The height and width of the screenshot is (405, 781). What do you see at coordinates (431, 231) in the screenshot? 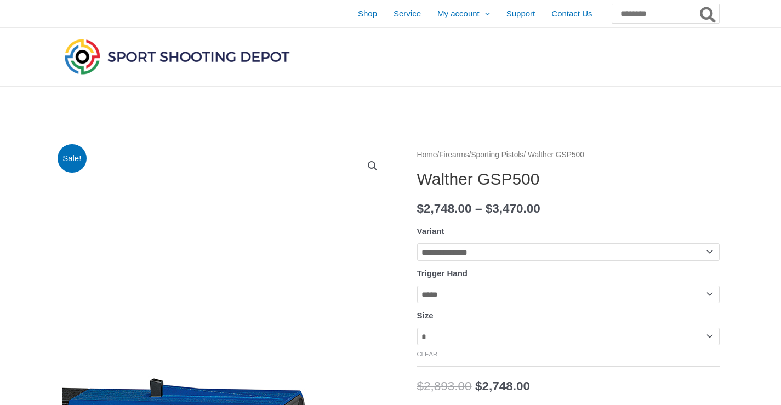
I see `label: Variant` at bounding box center [431, 231].